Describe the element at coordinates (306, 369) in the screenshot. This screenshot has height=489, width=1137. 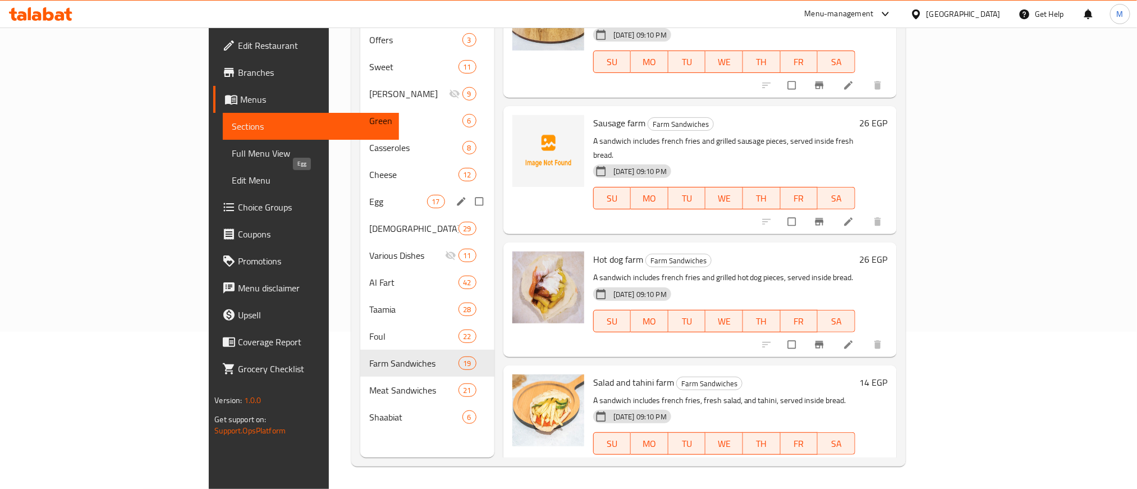
I see `a: Grocery Checklist` at that location.